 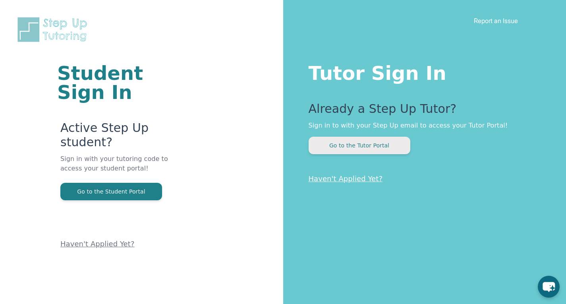 What do you see at coordinates (359, 145) in the screenshot?
I see `button: Go to the Tutor Portal` at bounding box center [359, 145].